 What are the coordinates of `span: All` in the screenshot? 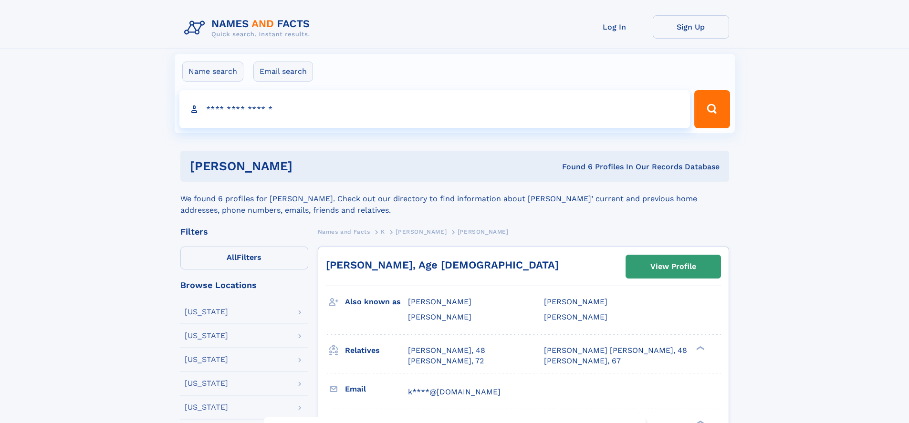 It's located at (231, 257).